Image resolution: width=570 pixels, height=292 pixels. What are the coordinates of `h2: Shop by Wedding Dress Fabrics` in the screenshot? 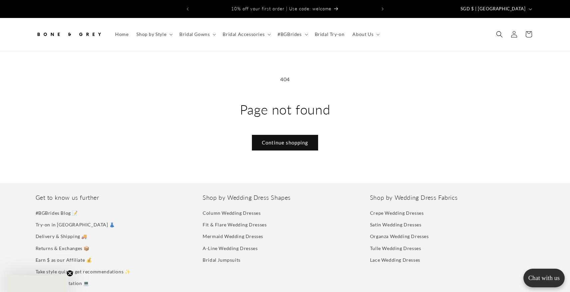 It's located at (452, 197).